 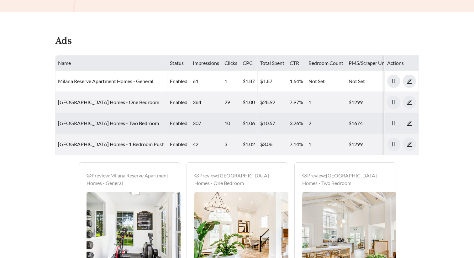 I want to click on td: $3.06, so click(x=272, y=144).